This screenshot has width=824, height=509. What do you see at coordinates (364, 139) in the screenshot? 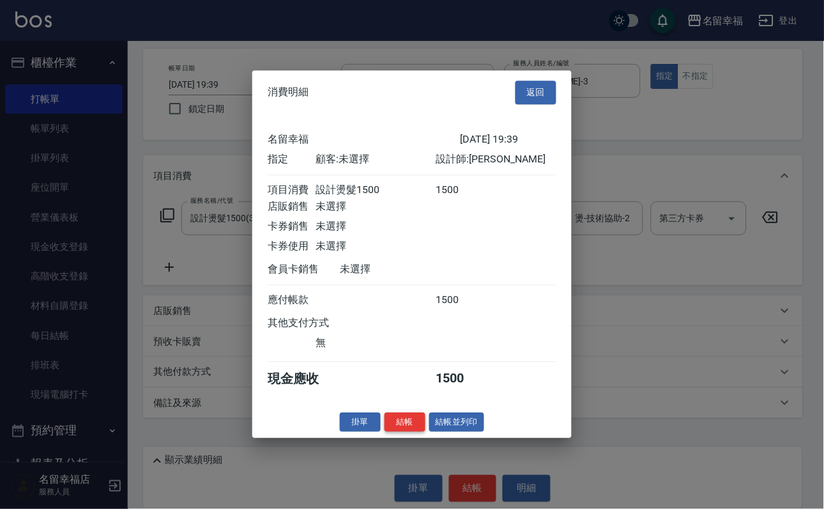
I see `div: 名留幸福` at bounding box center [364, 139].